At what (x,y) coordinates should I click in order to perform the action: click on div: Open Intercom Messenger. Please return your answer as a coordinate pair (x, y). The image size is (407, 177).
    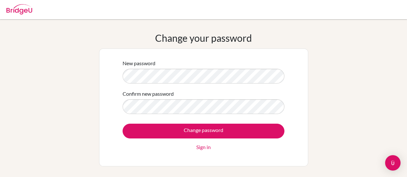
    Looking at the image, I should click on (393, 163).